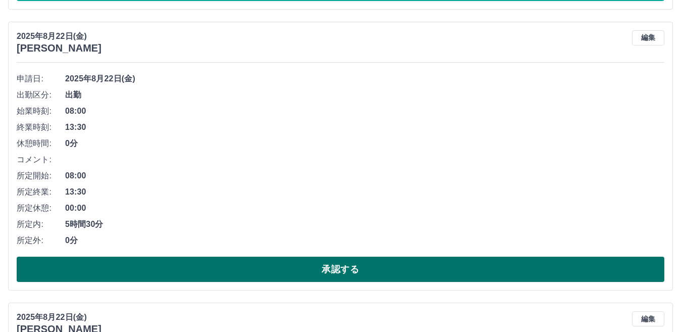 This screenshot has width=681, height=332. What do you see at coordinates (41, 79) in the screenshot?
I see `span: 申請日:` at bounding box center [41, 79].